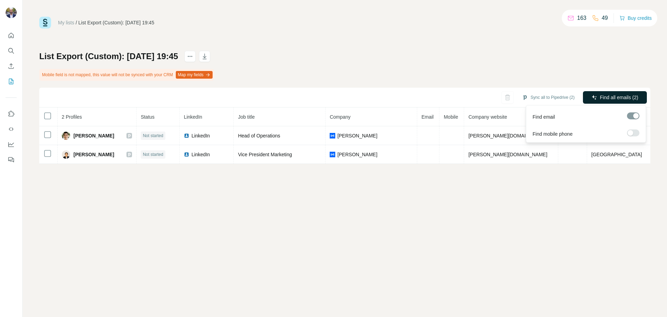 This screenshot has height=317, width=667. Describe the element at coordinates (45, 23) in the screenshot. I see `img: Surfe Logo` at that location.